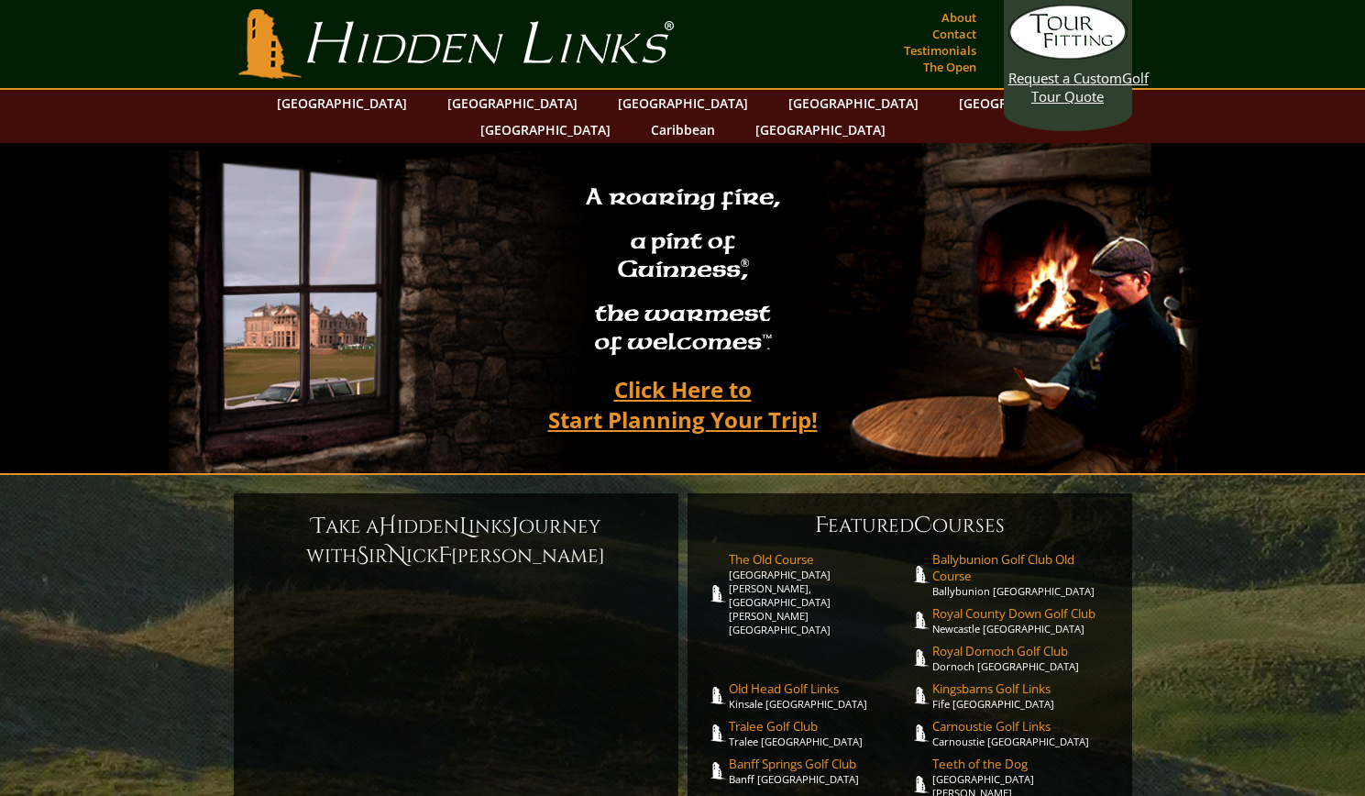 The height and width of the screenshot is (796, 1365). Describe the element at coordinates (515, 526) in the screenshot. I see `span: J` at that location.